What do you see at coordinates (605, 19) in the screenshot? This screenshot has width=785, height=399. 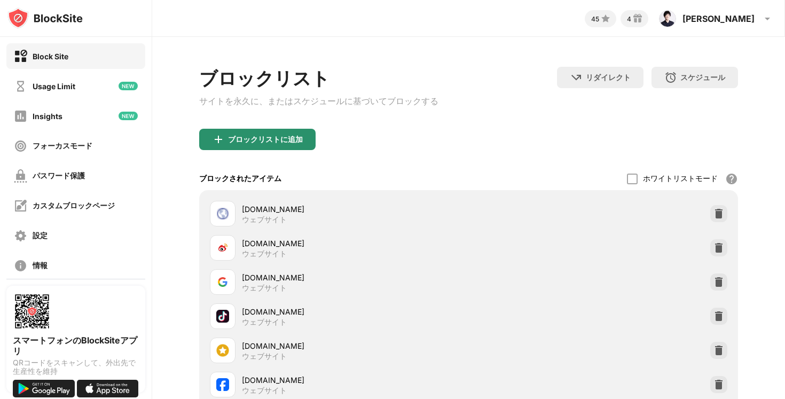 I see `img: points-small.svg` at bounding box center [605, 19].